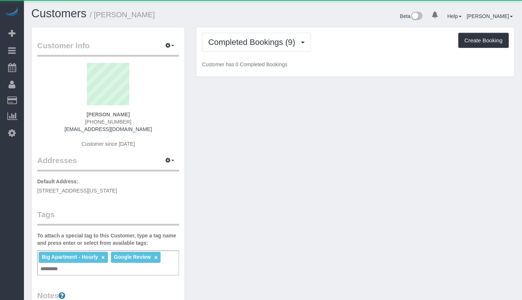  I want to click on a: Automaid Logo, so click(12, 13).